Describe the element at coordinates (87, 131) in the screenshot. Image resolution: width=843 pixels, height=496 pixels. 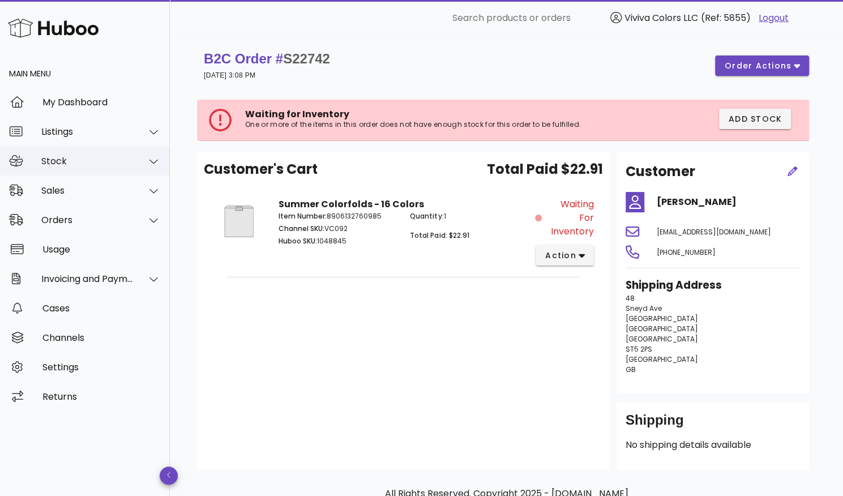
I see `div: Listings` at that location.